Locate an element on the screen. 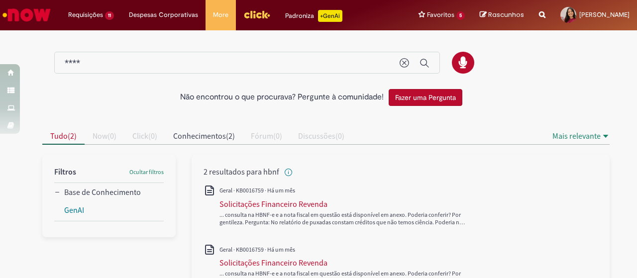 This screenshot has width=637, height=278. span: 5 is located at coordinates (461, 15).